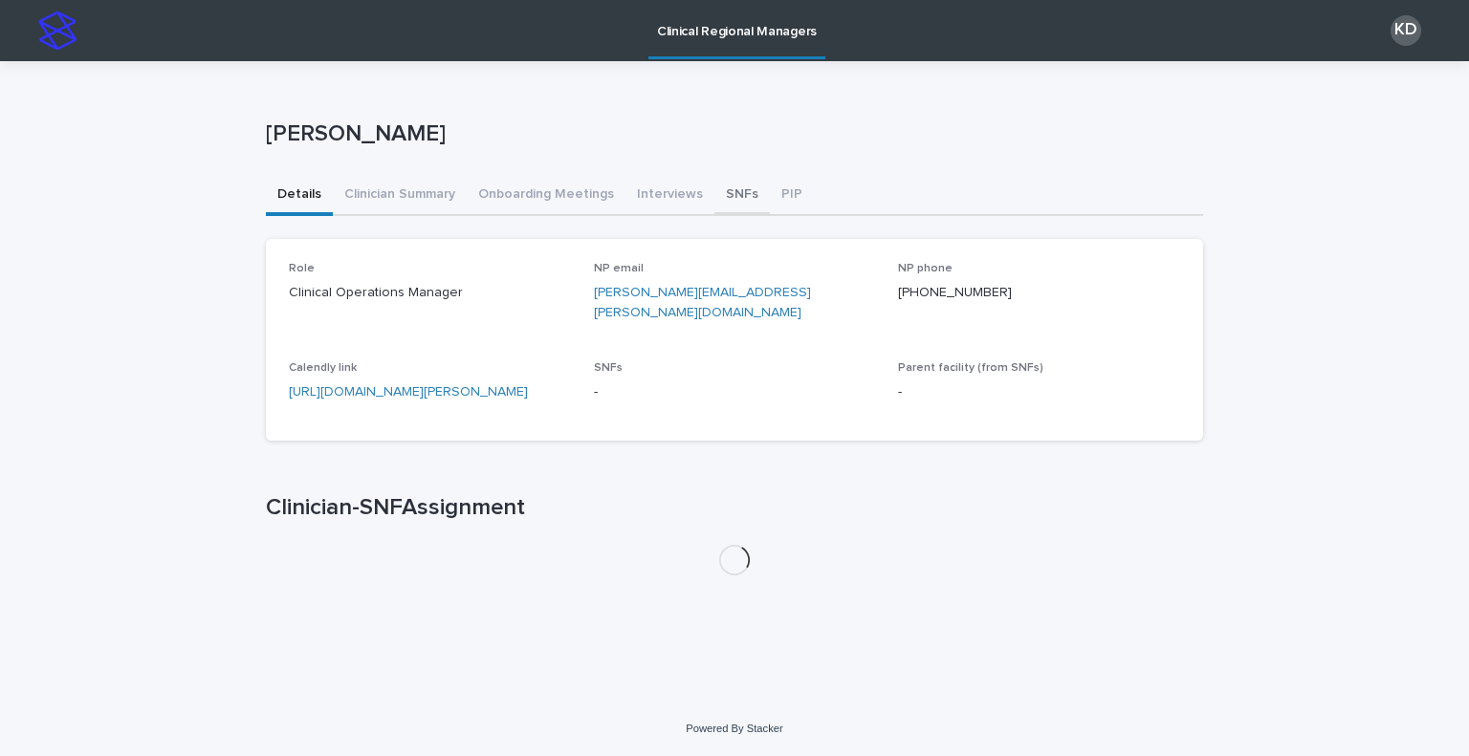 Image resolution: width=1469 pixels, height=756 pixels. What do you see at coordinates (971, 368) in the screenshot?
I see `span: Parent facility (from SNFs)` at bounding box center [971, 368].